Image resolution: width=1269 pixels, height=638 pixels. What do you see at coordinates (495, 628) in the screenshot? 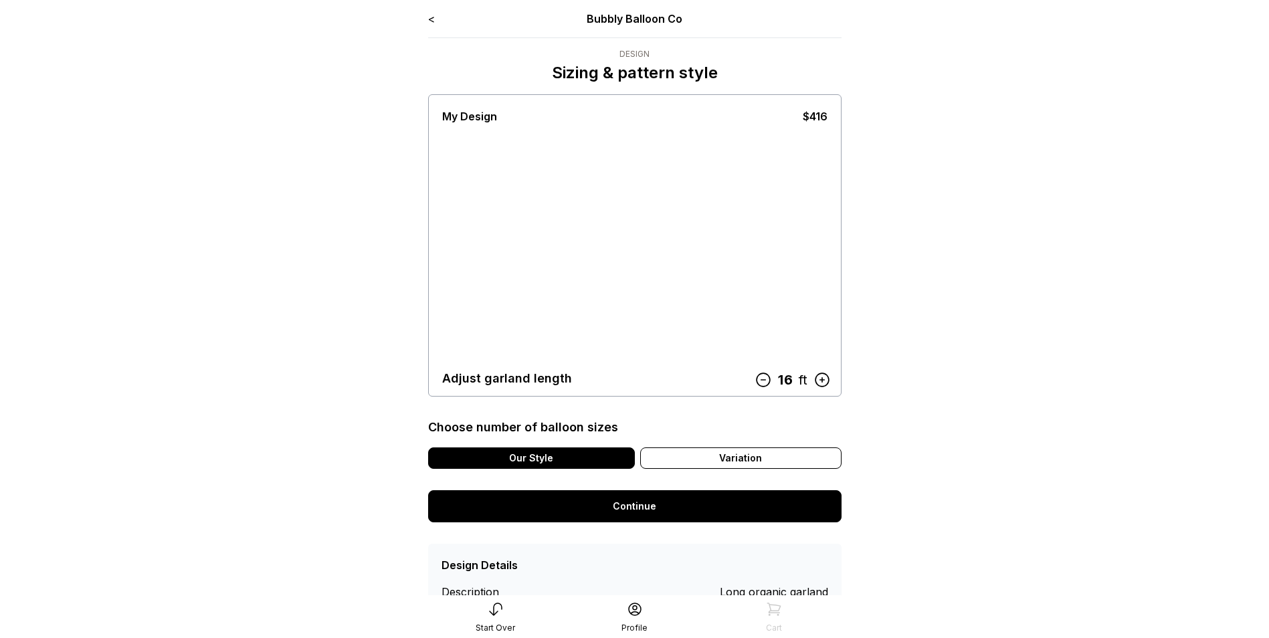
I see `div: Start Over` at bounding box center [495, 628].